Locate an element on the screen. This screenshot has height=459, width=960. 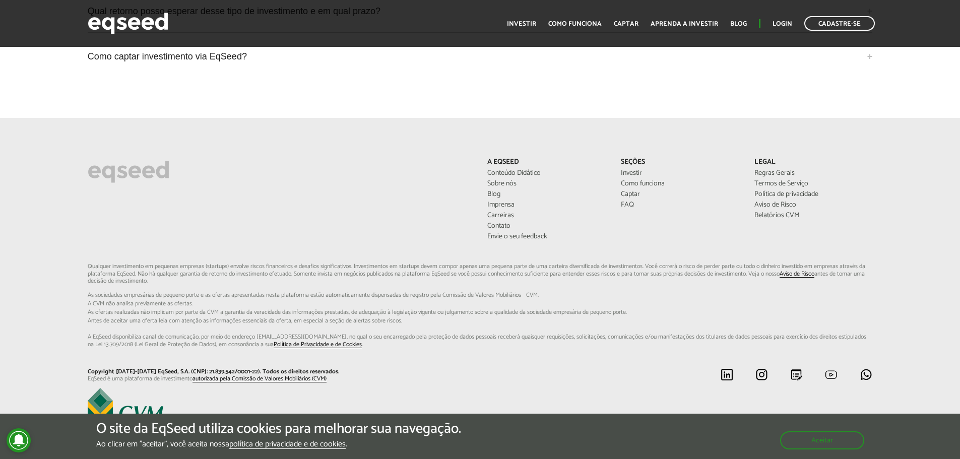
p: Seções is located at coordinates (680, 162).